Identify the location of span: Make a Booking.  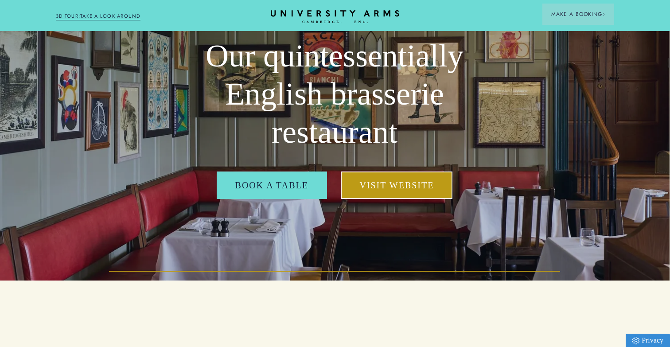
(578, 14).